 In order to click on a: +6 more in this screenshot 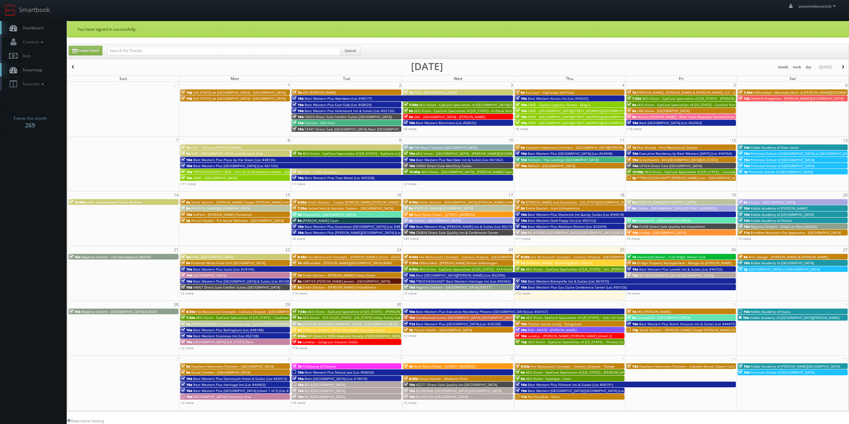, I will do `click(298, 238)`.